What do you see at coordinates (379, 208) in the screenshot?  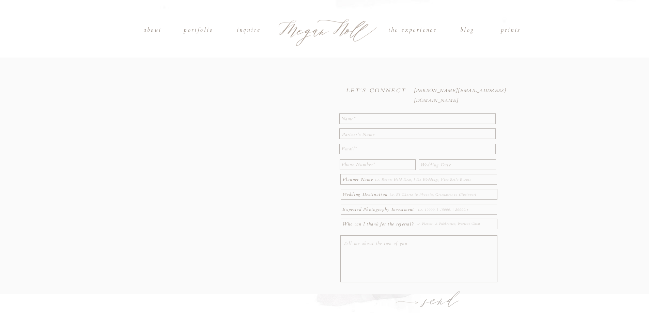 I see `p: Expected Photography Investment` at bounding box center [379, 208].